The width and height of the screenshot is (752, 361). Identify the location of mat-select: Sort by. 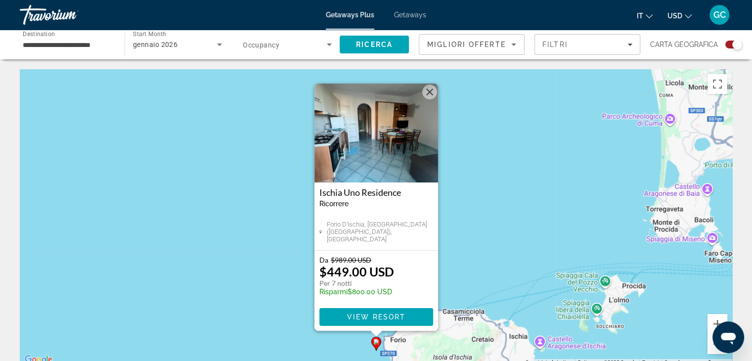
(471, 44).